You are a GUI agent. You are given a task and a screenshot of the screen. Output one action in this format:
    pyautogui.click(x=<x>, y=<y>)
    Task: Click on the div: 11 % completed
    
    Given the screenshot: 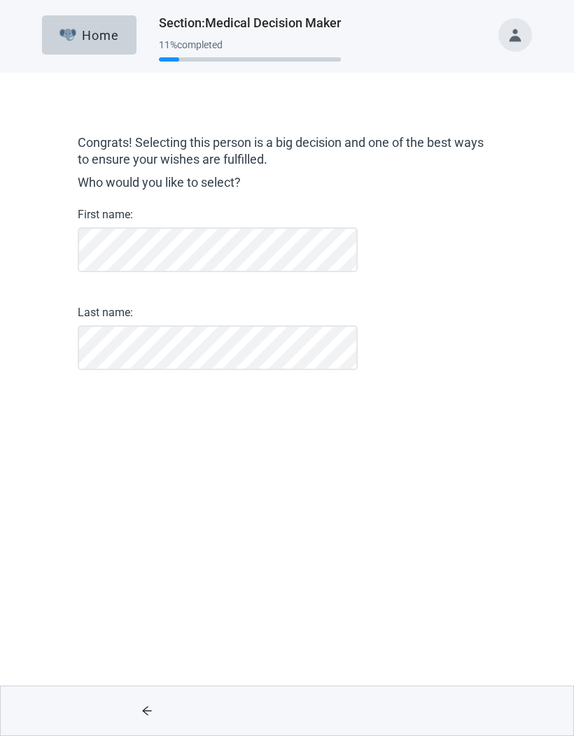 What is the action you would take?
    pyautogui.click(x=250, y=45)
    